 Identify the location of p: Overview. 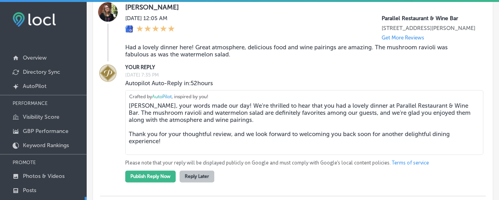
(35, 57).